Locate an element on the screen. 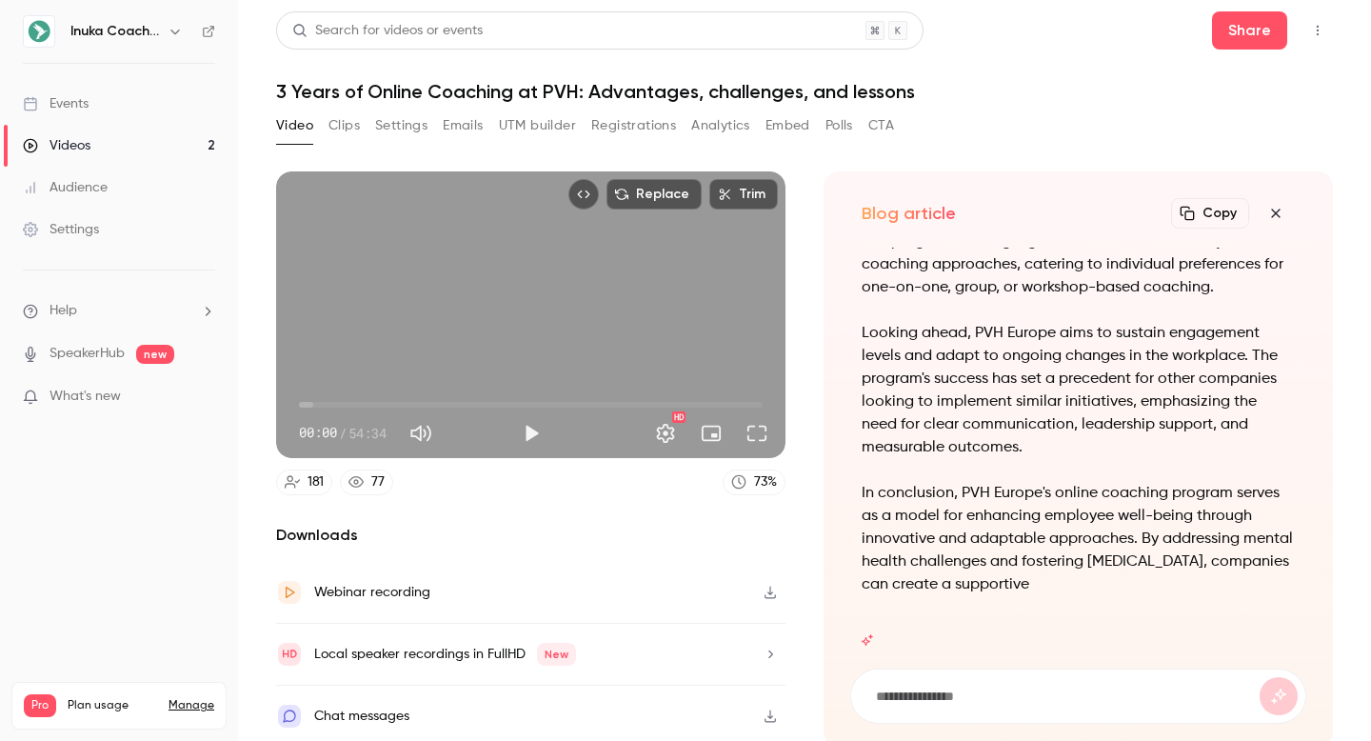 This screenshot has width=1371, height=741. button: Replace is located at coordinates (654, 194).